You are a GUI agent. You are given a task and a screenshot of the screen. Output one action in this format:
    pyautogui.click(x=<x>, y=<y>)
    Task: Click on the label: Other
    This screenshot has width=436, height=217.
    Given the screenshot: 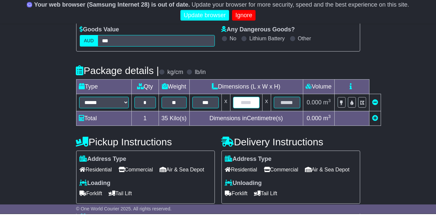 What is the action you would take?
    pyautogui.click(x=304, y=42)
    